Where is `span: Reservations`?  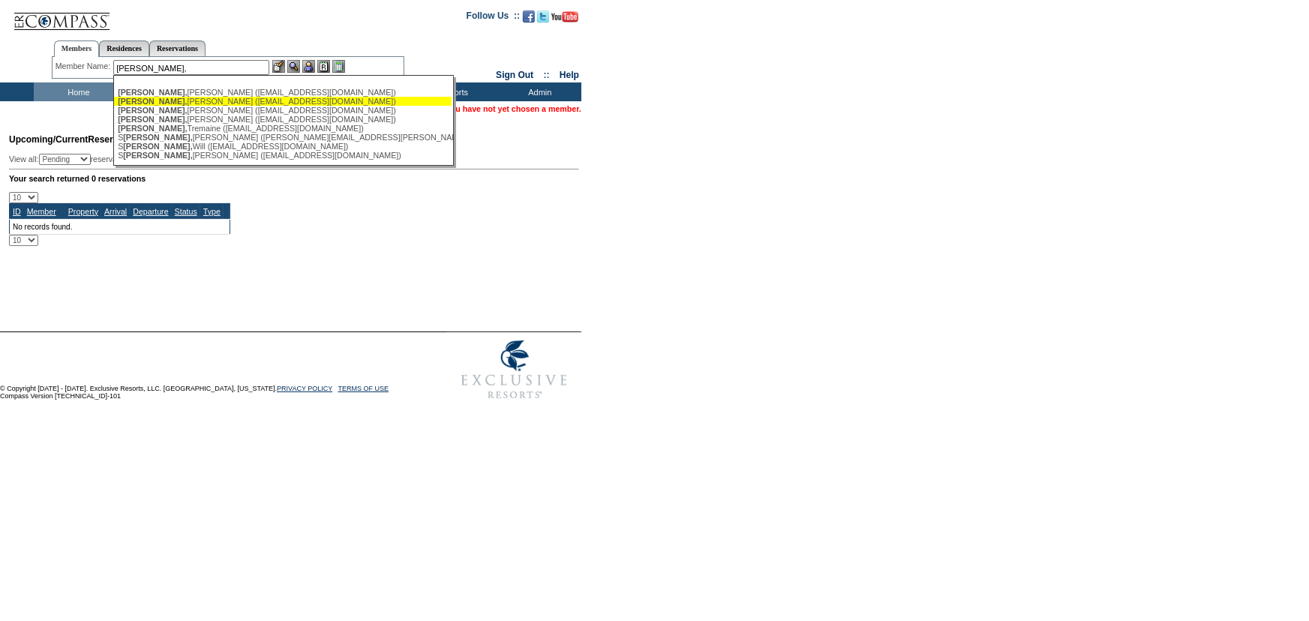
span: Reservations is located at coordinates (77, 140).